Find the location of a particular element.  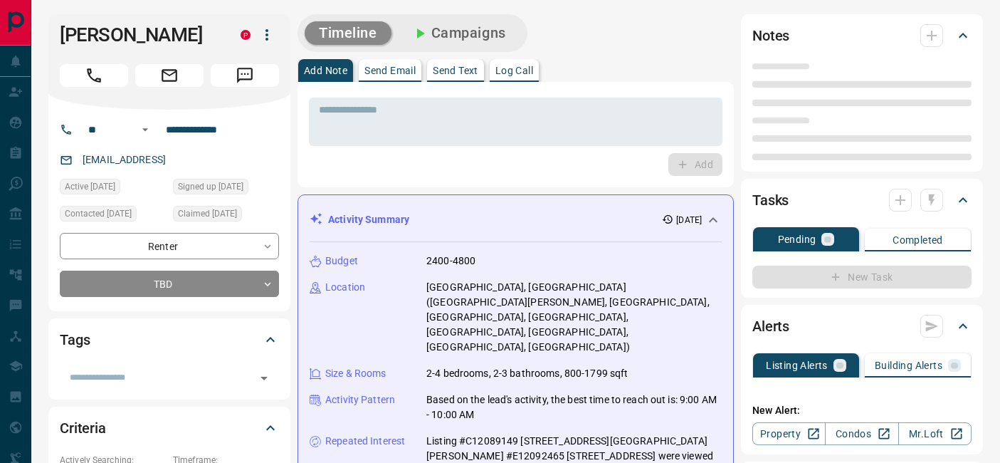

p: Repeated Interest is located at coordinates (365, 440).